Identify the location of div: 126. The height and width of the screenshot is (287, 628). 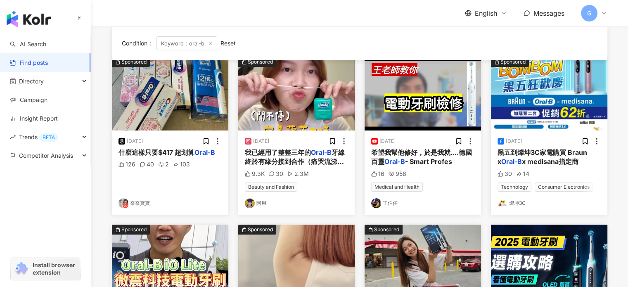
(127, 164).